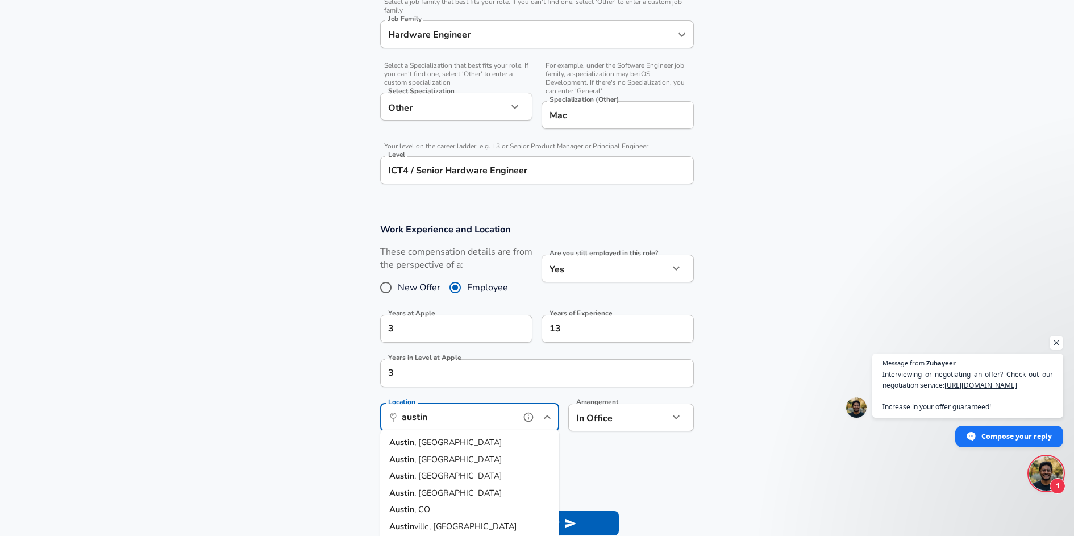 The image size is (1074, 536). I want to click on label: Years of Experience, so click(581, 313).